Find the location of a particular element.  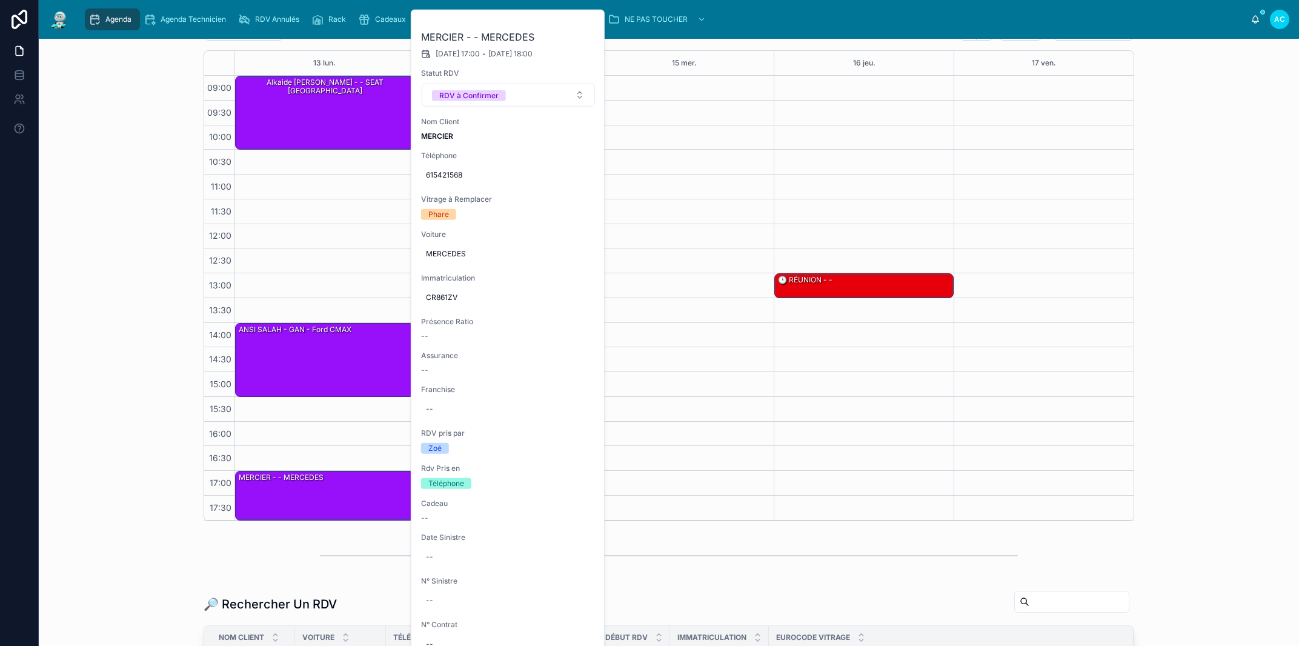

span: N° Sinistre is located at coordinates (508, 581).